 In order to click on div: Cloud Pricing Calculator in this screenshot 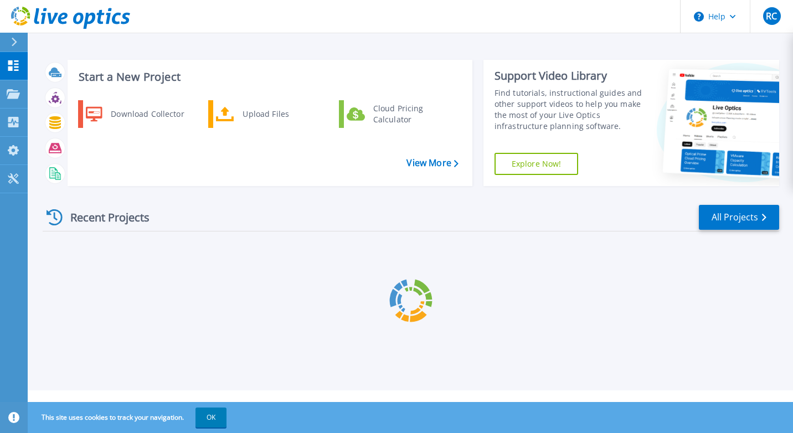, I will do `click(409, 114)`.